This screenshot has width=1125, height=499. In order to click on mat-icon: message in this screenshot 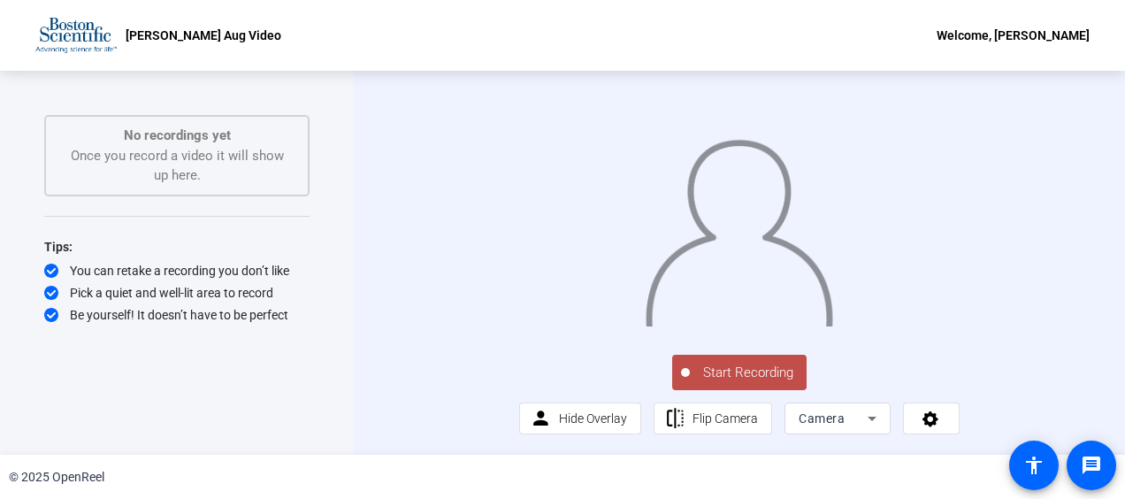, I will do `click(1092, 465)`.